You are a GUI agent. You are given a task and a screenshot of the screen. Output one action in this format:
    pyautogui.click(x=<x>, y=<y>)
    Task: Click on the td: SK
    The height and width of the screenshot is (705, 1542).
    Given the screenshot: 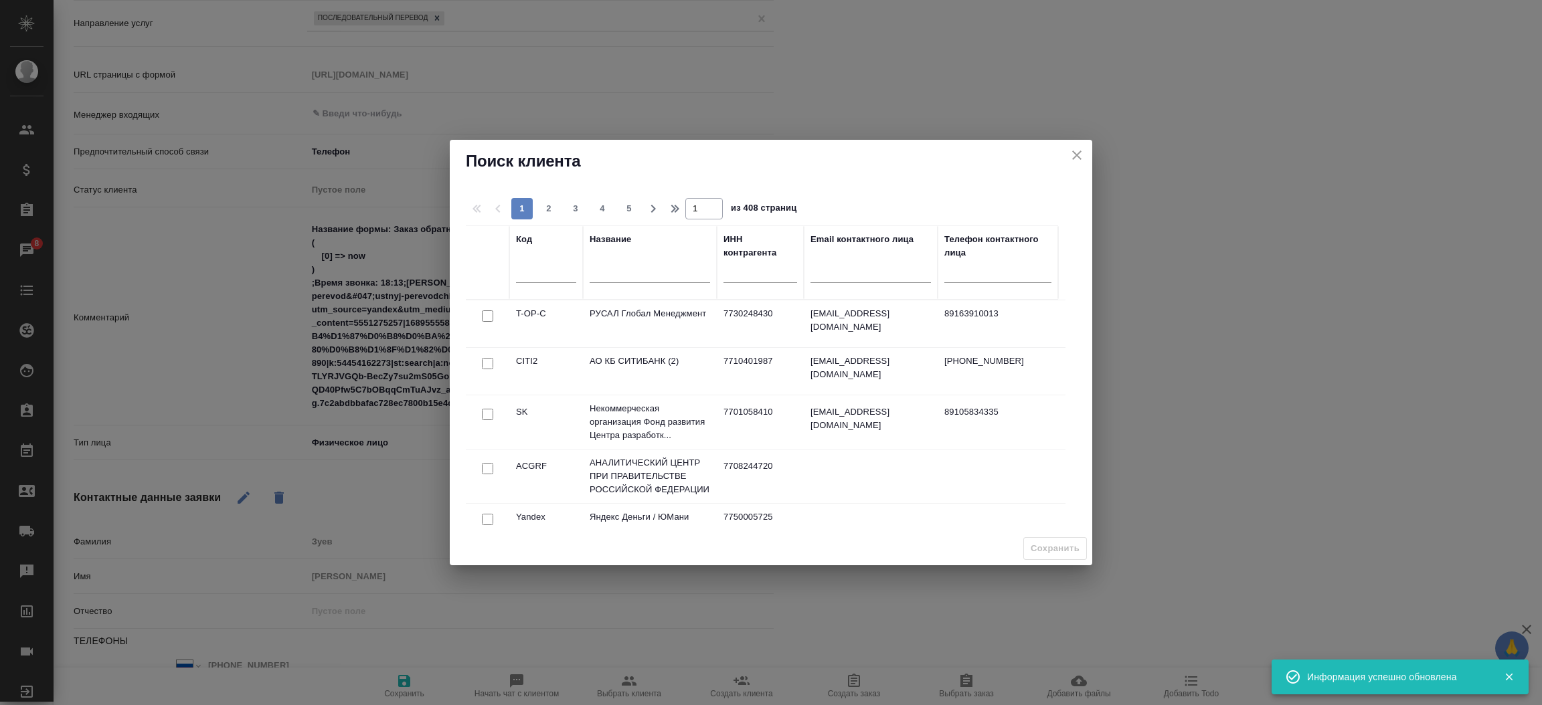 What is the action you would take?
    pyautogui.click(x=546, y=422)
    